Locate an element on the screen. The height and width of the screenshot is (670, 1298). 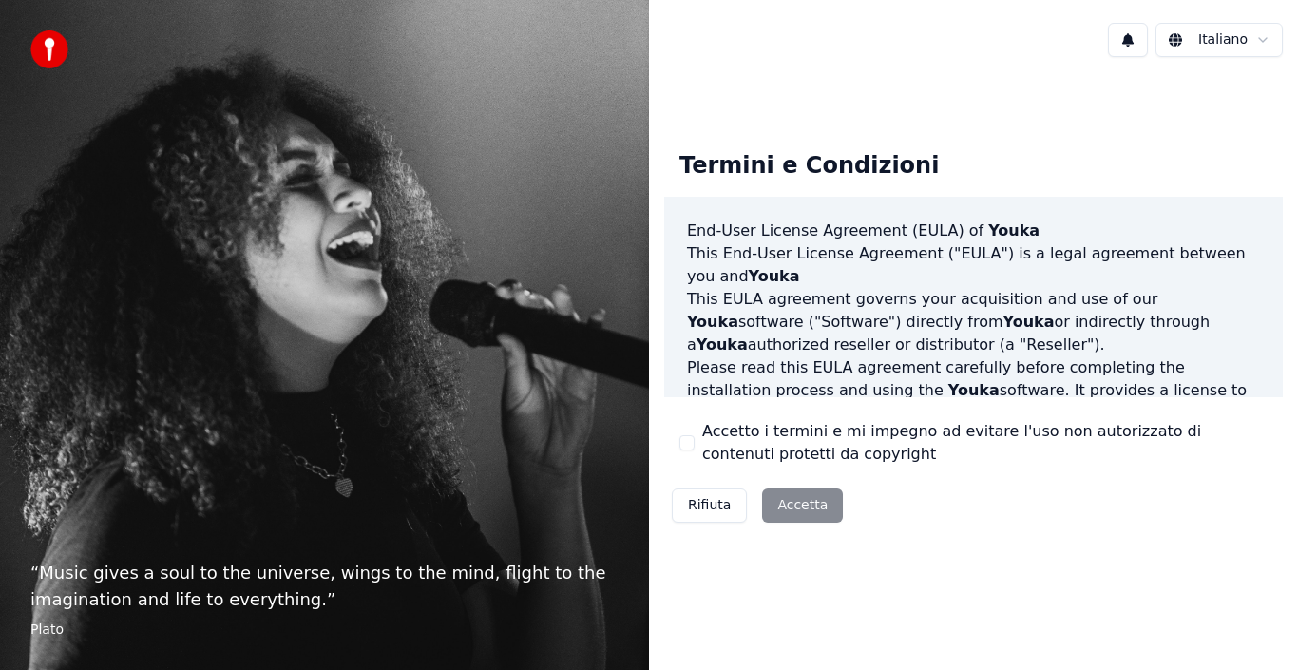
img: youka is located at coordinates (49, 49).